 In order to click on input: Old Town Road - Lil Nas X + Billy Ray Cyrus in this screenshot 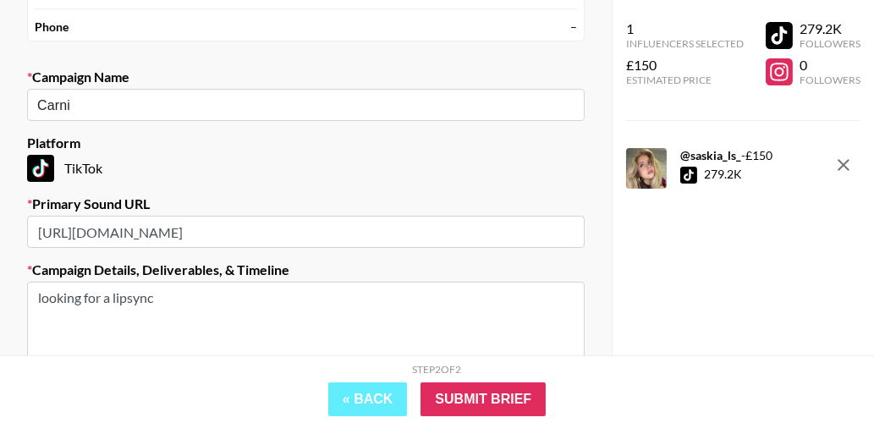, I will do `click(294, 105)`.